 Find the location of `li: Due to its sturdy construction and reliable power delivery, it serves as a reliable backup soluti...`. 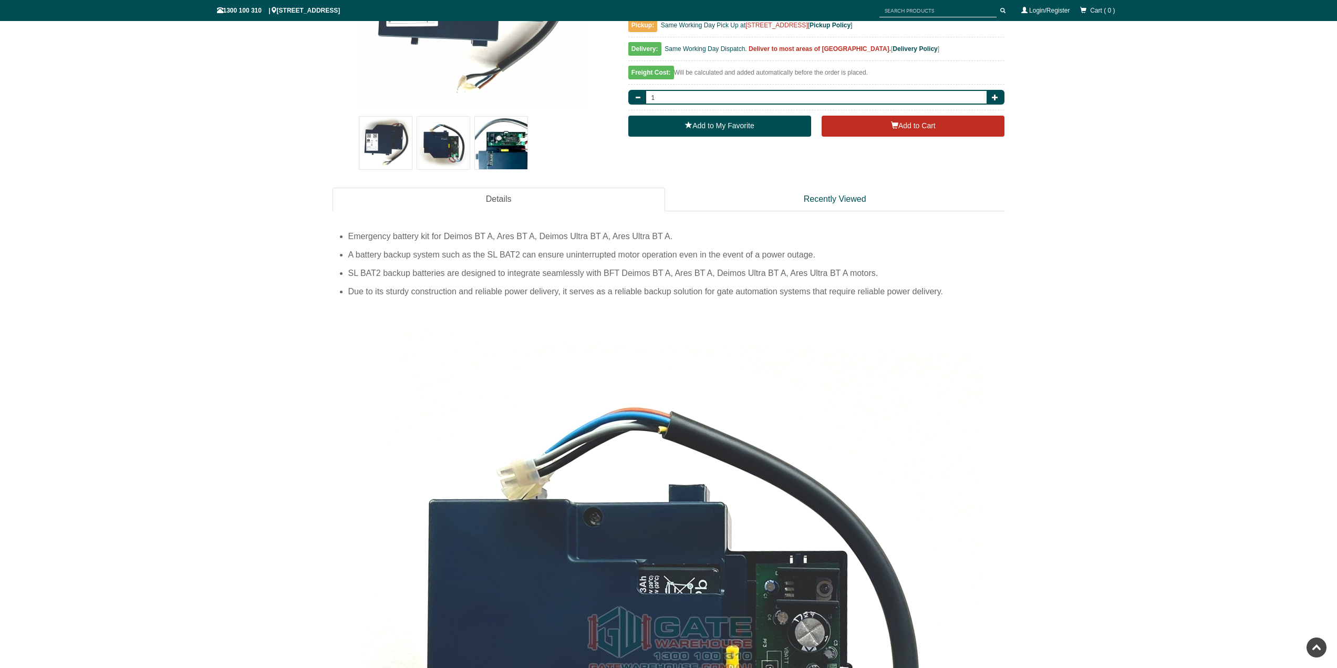

li: Due to its sturdy construction and reliable power delivery, it serves as a reliable backup soluti... is located at coordinates (677, 291).